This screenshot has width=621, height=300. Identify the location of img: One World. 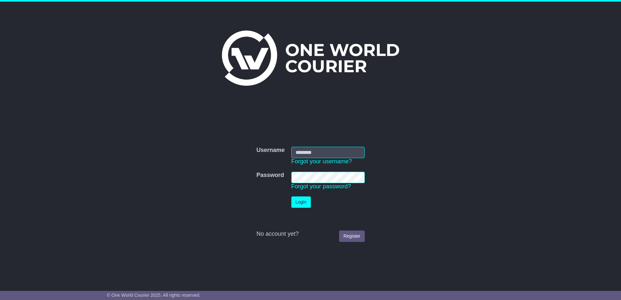
(311, 58).